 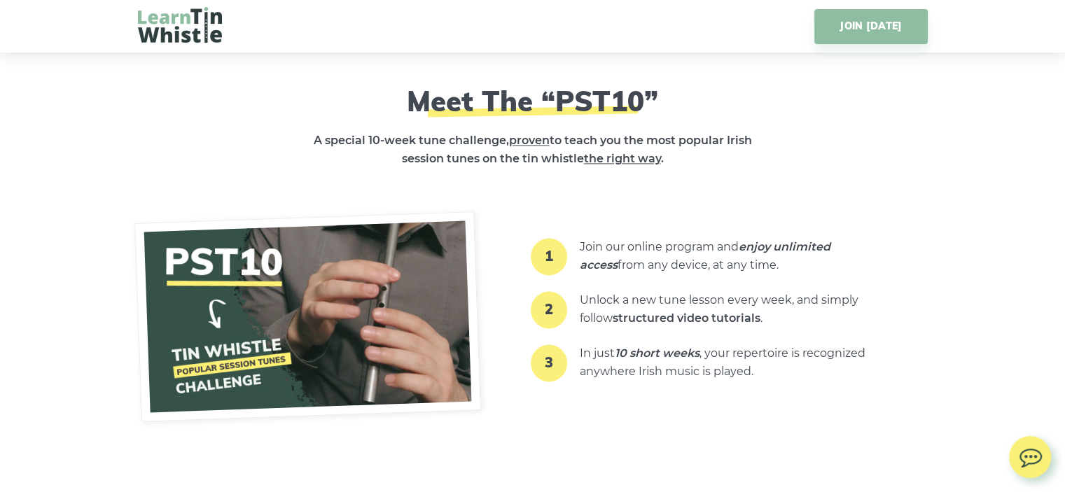 I want to click on em: enjoy unlimited access, so click(x=705, y=256).